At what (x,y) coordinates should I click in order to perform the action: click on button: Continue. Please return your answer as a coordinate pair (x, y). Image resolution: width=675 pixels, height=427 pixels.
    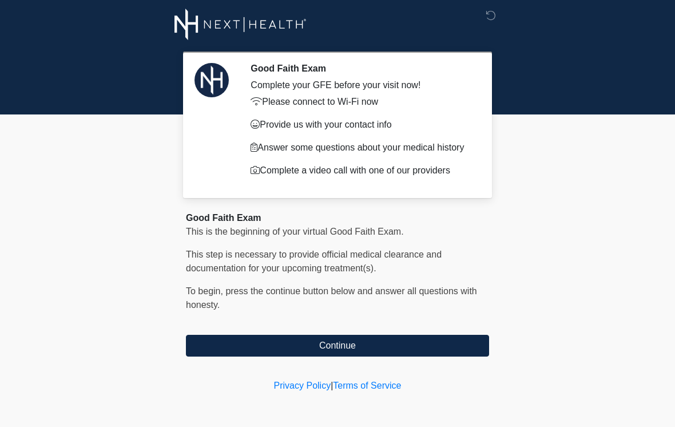
    Looking at the image, I should click on (337, 345).